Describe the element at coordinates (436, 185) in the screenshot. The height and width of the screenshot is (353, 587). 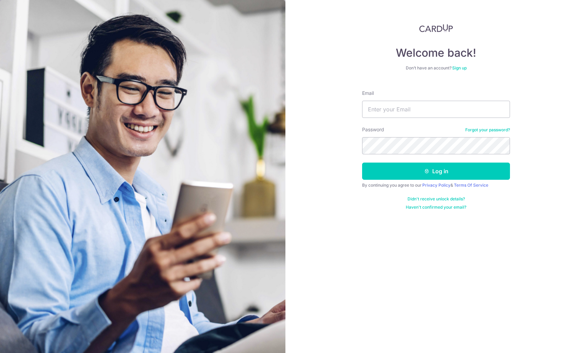
I see `div: By continuing you agree to our &` at that location.